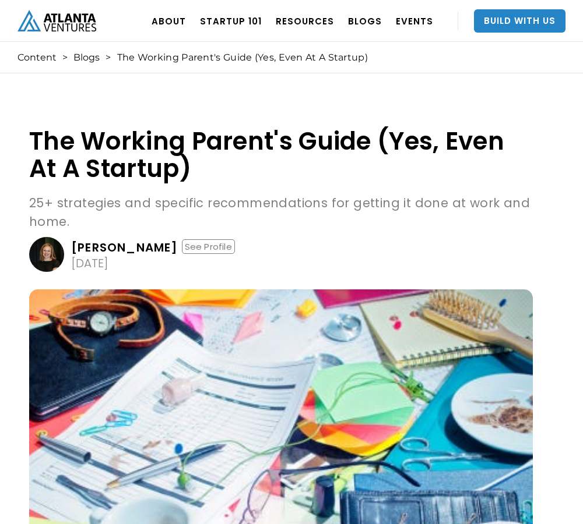 This screenshot has width=583, height=524. What do you see at coordinates (519, 21) in the screenshot?
I see `a: Build With Us` at bounding box center [519, 21].